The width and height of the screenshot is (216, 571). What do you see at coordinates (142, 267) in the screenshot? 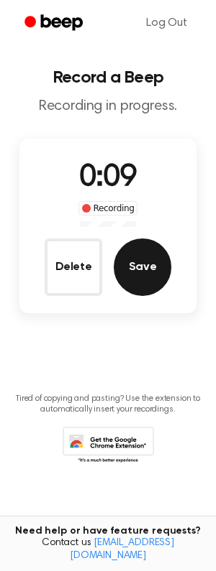
I see `button: Save Audio Record` at bounding box center [142, 267].